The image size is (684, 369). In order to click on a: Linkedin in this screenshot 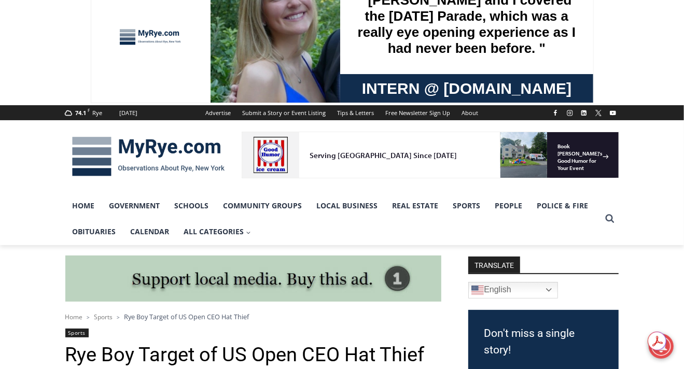, I will do `click(584, 113)`.